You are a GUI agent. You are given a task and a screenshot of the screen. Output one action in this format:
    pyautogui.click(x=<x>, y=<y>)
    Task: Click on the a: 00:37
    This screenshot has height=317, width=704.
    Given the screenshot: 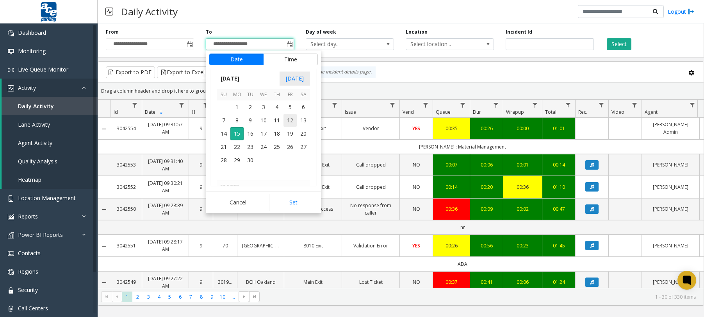 What is the action you would take?
    pyautogui.click(x=451, y=282)
    